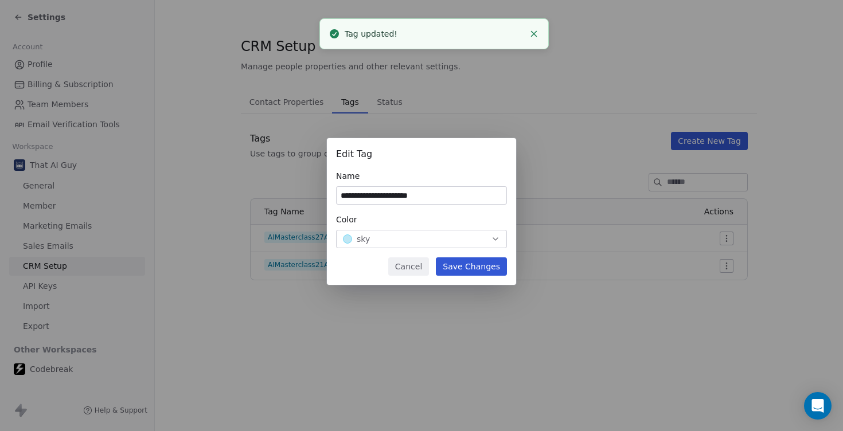 The height and width of the screenshot is (431, 843). I want to click on div: Tag updated!, so click(434, 34).